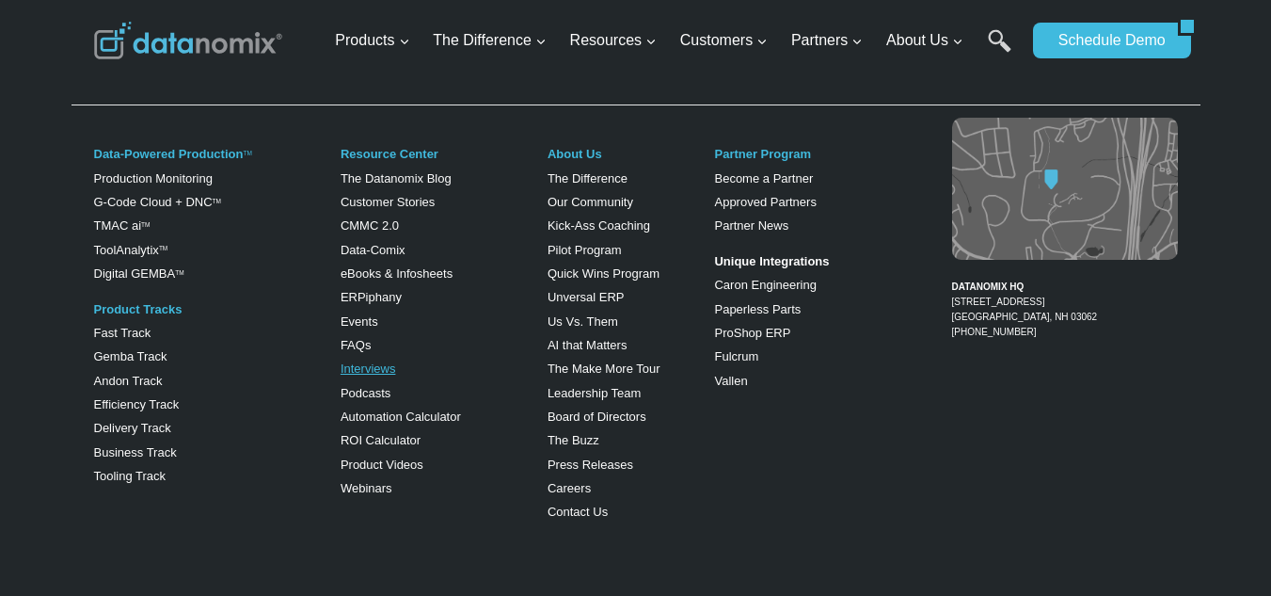  Describe the element at coordinates (356, 344) in the screenshot. I see `a: FAQs` at that location.